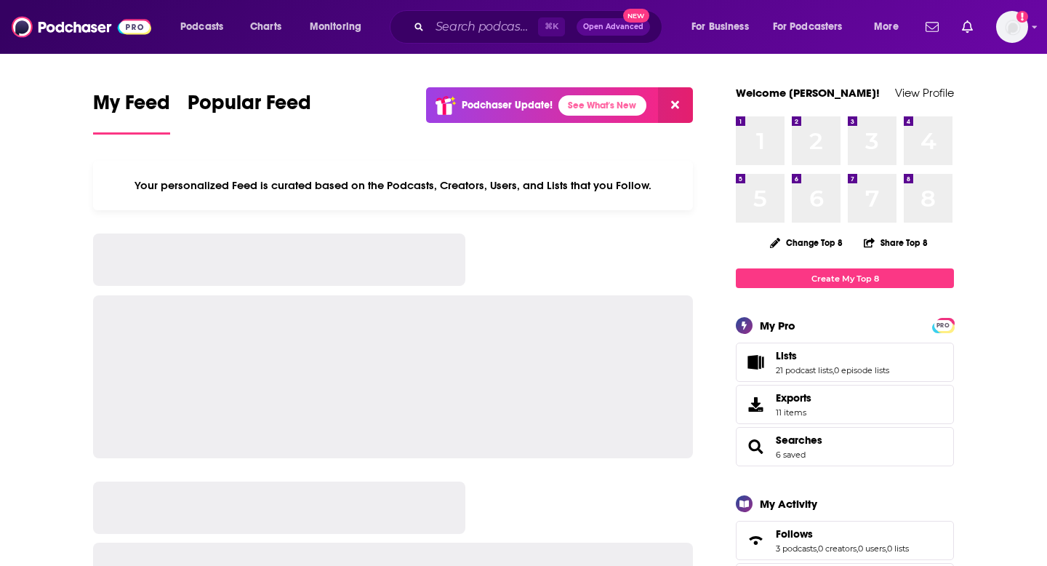  Describe the element at coordinates (602, 105) in the screenshot. I see `a: See What's New` at that location.